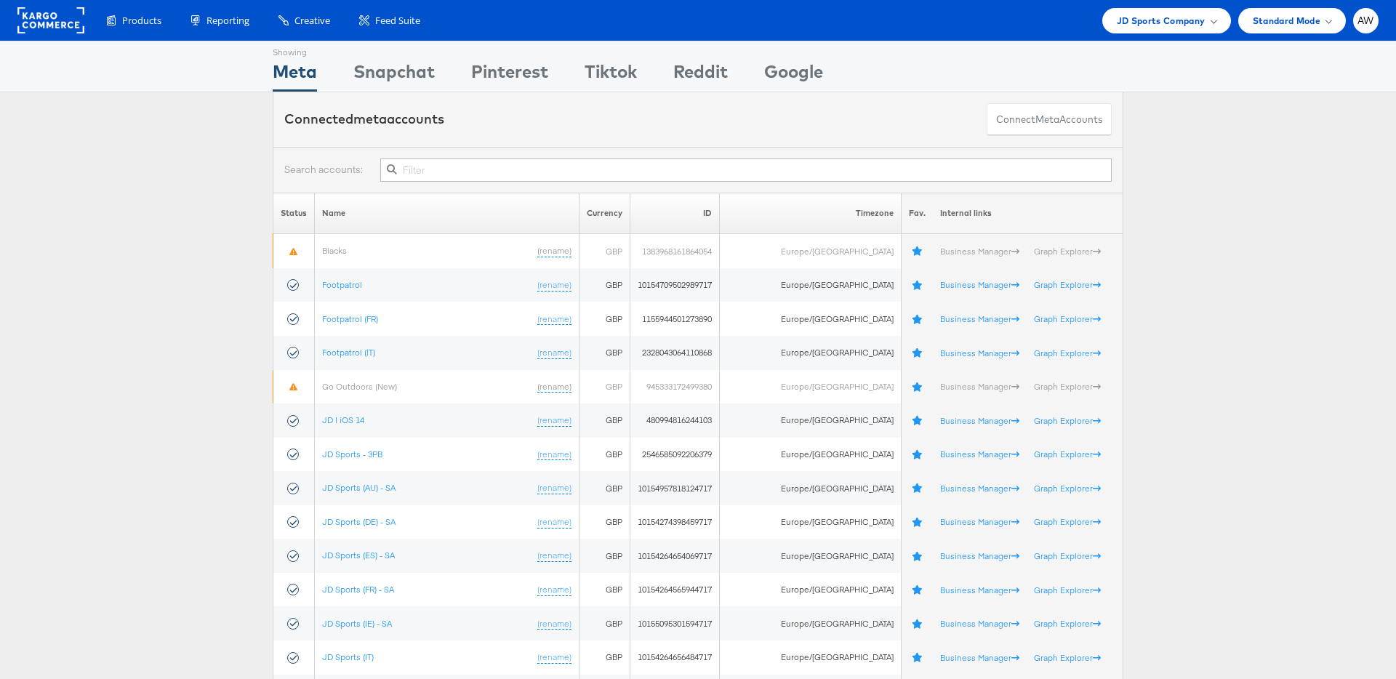  Describe the element at coordinates (675, 623) in the screenshot. I see `td: 10155095301594717` at that location.